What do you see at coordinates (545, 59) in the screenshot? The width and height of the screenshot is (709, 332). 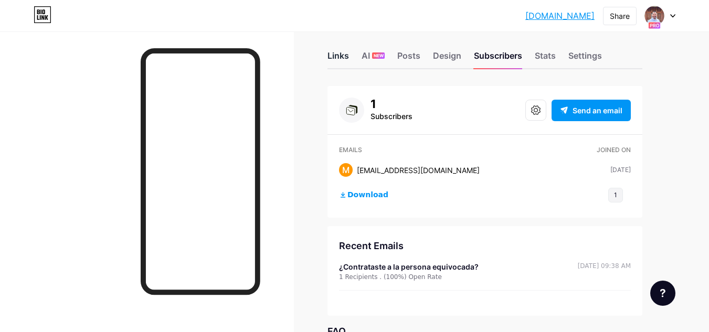 I see `div: Stats` at bounding box center [545, 59].